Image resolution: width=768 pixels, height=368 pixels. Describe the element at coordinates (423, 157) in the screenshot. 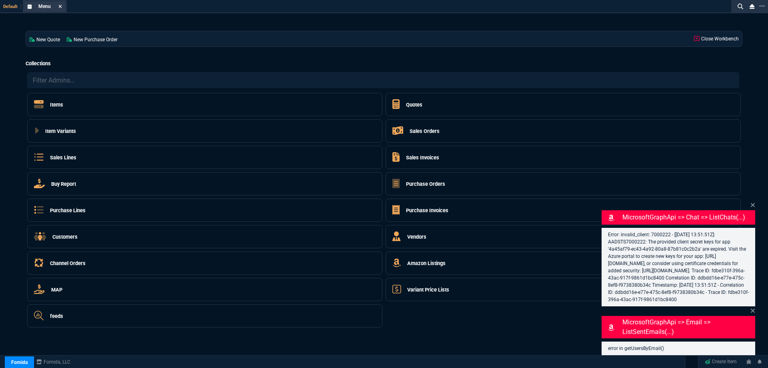

I see `h5: Sales Invoices` at that location.